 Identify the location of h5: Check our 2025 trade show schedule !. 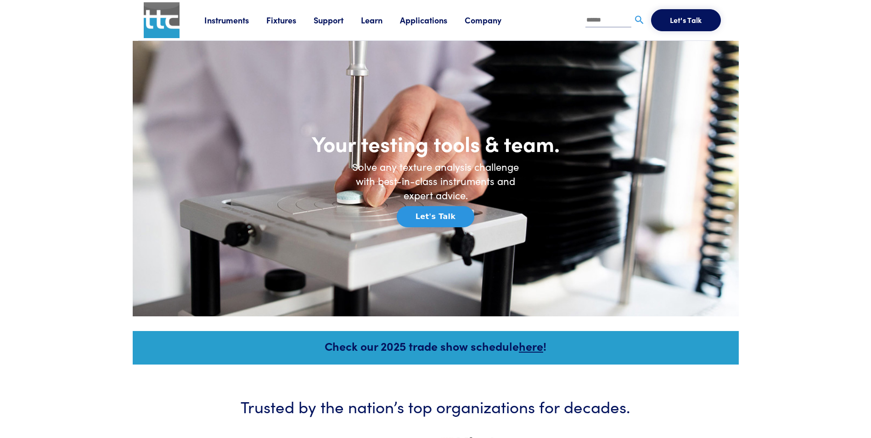
(436, 346).